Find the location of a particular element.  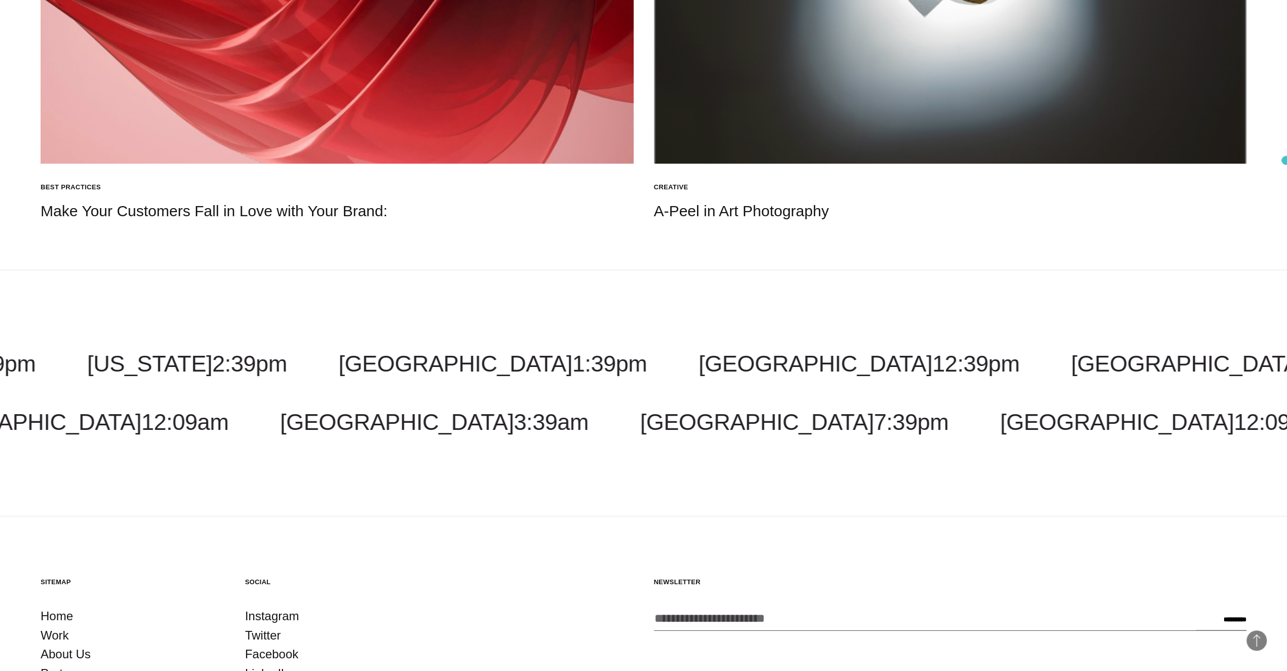

span: 1:39pm is located at coordinates (609, 363).